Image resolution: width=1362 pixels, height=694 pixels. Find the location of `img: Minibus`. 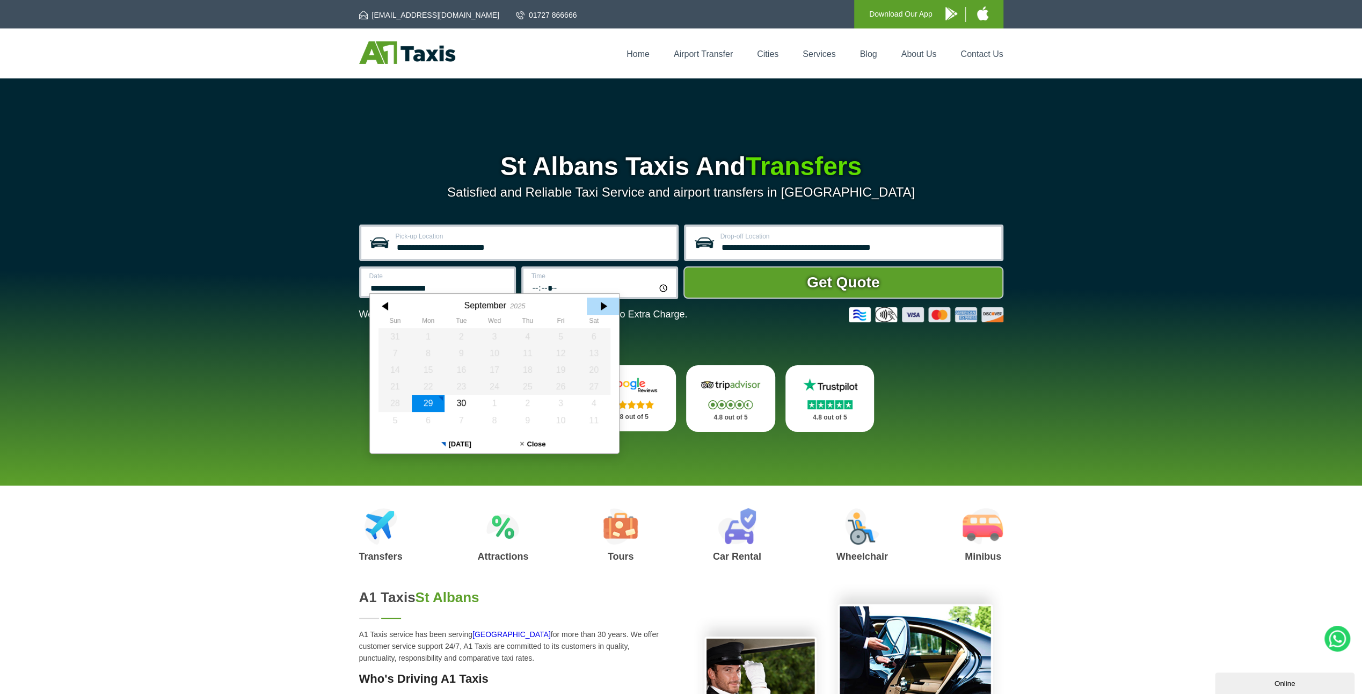

img: Minibus is located at coordinates (983, 526).